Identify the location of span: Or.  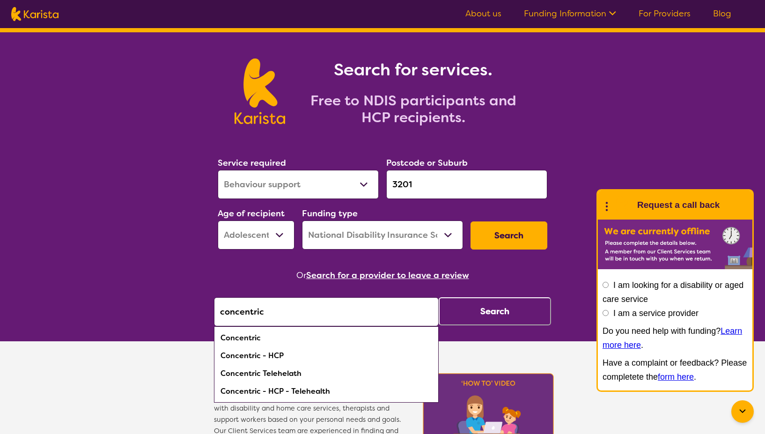
(301, 275).